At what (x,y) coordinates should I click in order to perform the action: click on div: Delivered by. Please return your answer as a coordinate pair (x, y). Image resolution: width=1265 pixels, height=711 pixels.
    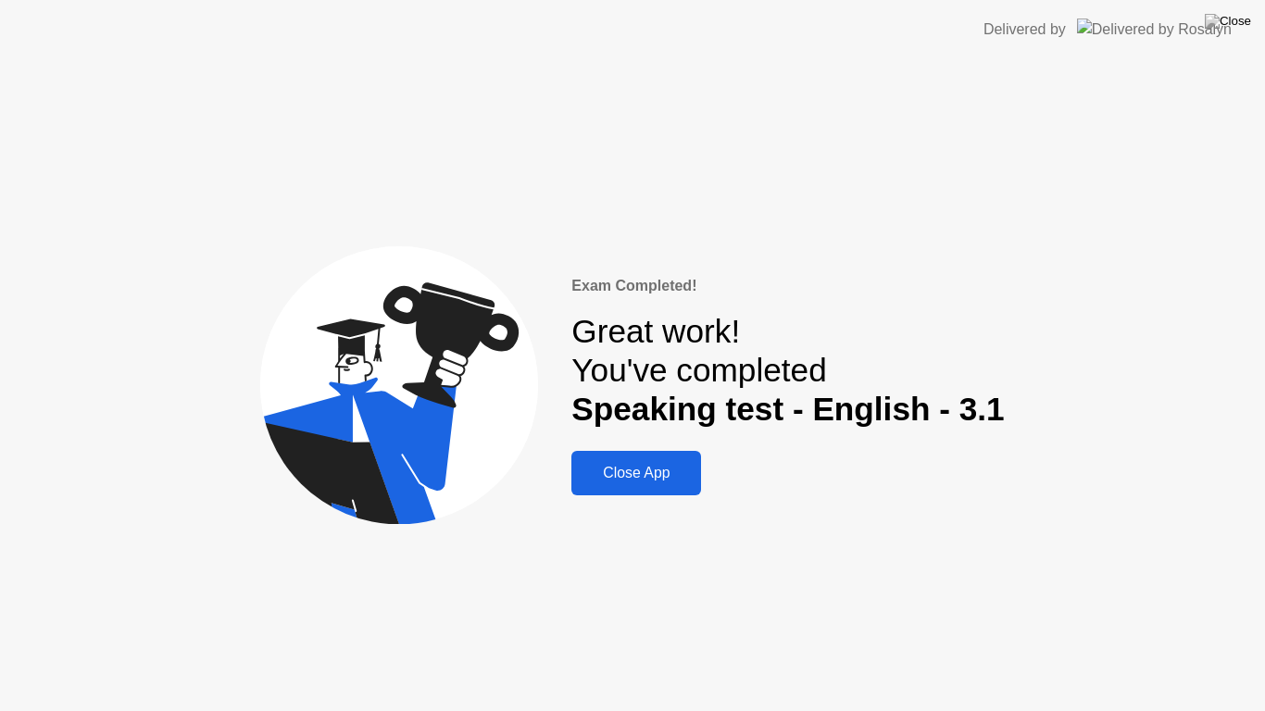
    Looking at the image, I should click on (1024, 30).